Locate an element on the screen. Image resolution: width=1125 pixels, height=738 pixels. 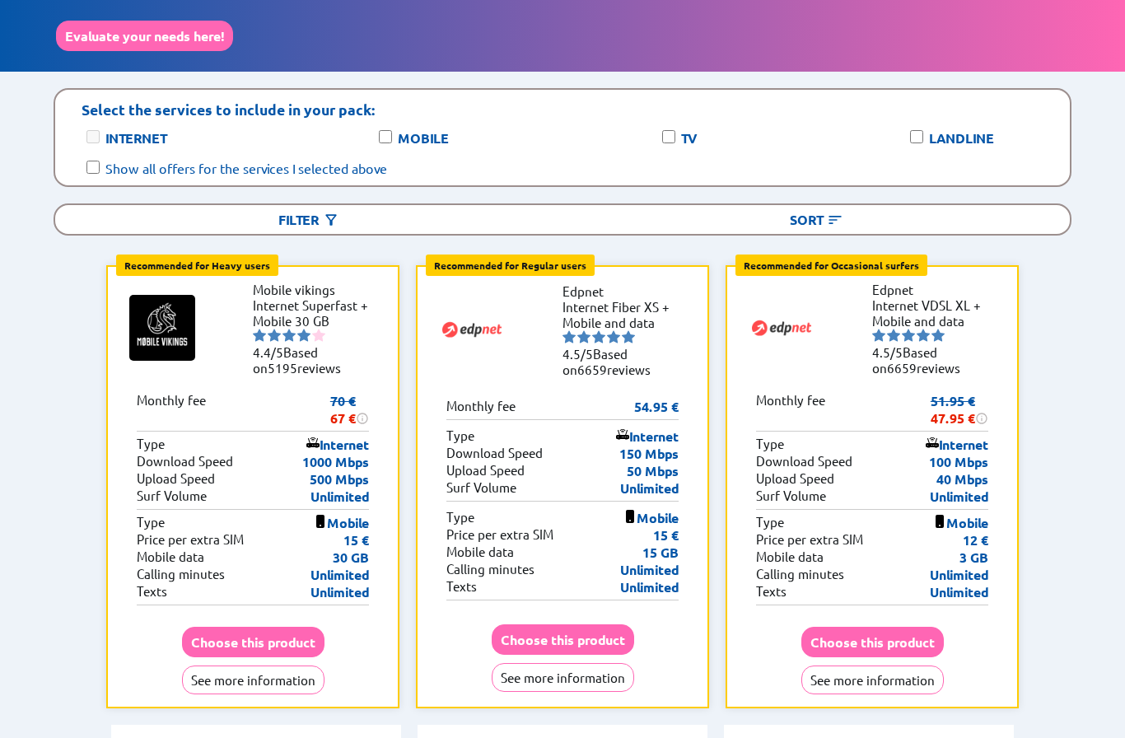
button: Evaluate your needs here! is located at coordinates (144, 36).